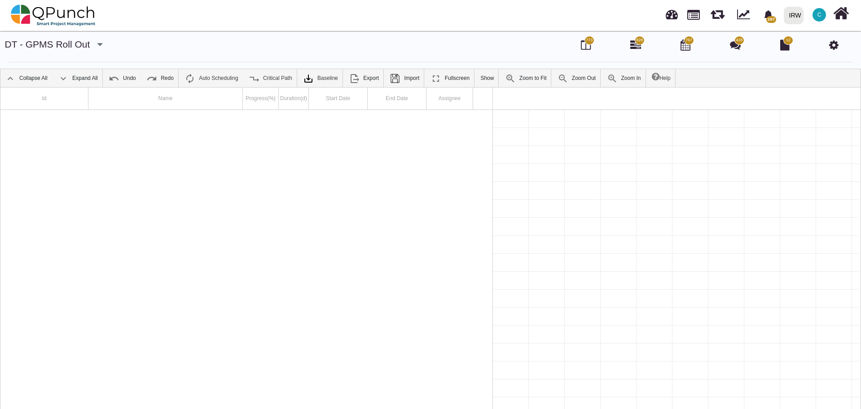 The height and width of the screenshot is (409, 861). Describe the element at coordinates (270, 78) in the screenshot. I see `a: Critical Path` at that location.